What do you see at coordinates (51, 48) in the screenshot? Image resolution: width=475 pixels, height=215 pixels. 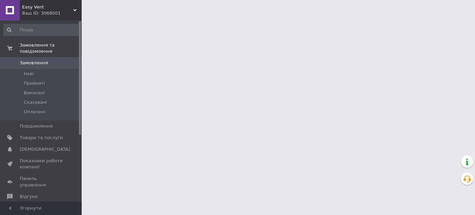 I see `span: Замовлення та повідомлення` at bounding box center [51, 48].